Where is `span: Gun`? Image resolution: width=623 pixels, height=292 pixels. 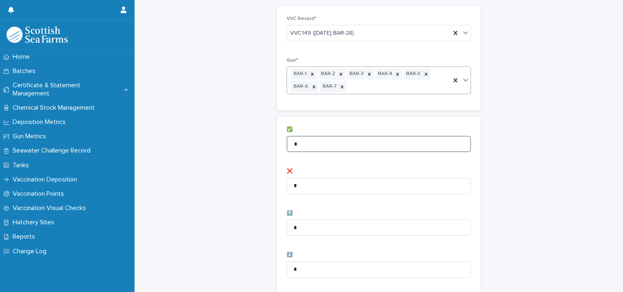
span: Gun is located at coordinates (293, 60).